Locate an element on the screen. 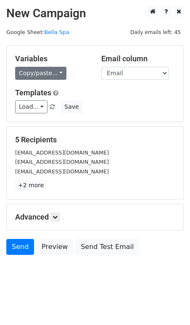 Image resolution: width=190 pixels, height=325 pixels. a: Send Test Email is located at coordinates (107, 247).